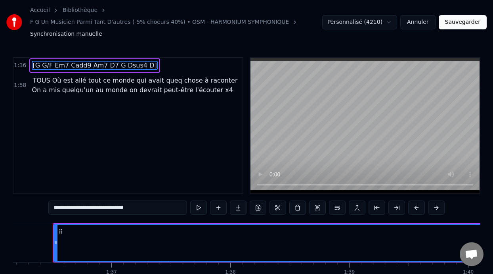 The image size is (493, 274). What do you see at coordinates (159, 22) in the screenshot?
I see `a: F G Un Musicien Parmi Tant D'autres (-5% choeurs 40%) • OSM - HARMONIUM SYMPHONIQUE` at bounding box center [159, 22].